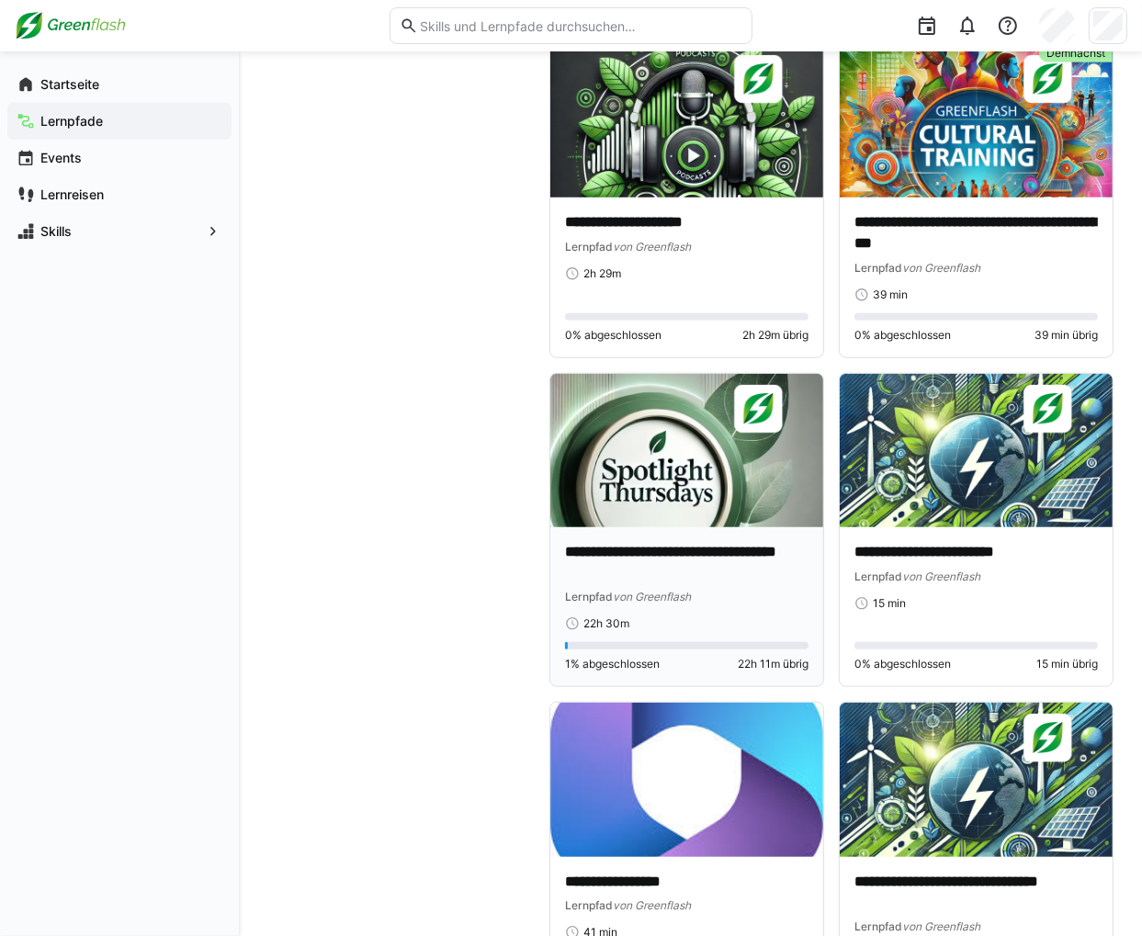 The height and width of the screenshot is (936, 1142). What do you see at coordinates (1076, 53) in the screenshot?
I see `span: Demnächst` at bounding box center [1076, 53].